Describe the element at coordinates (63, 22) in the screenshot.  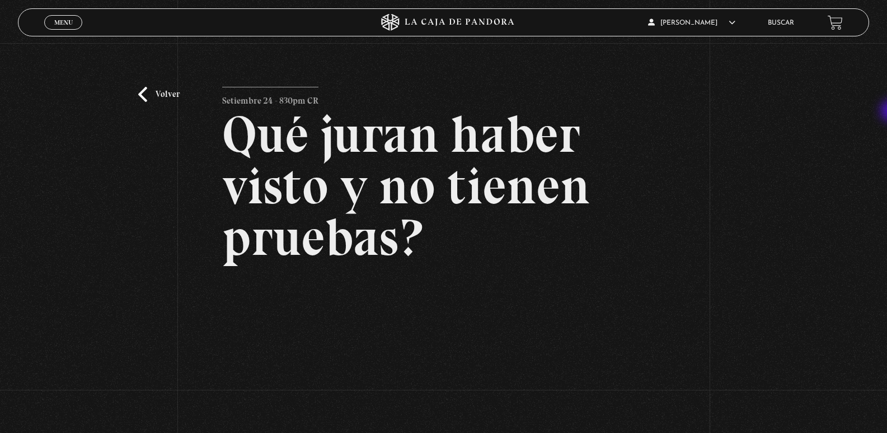
I see `span: Menu` at that location.